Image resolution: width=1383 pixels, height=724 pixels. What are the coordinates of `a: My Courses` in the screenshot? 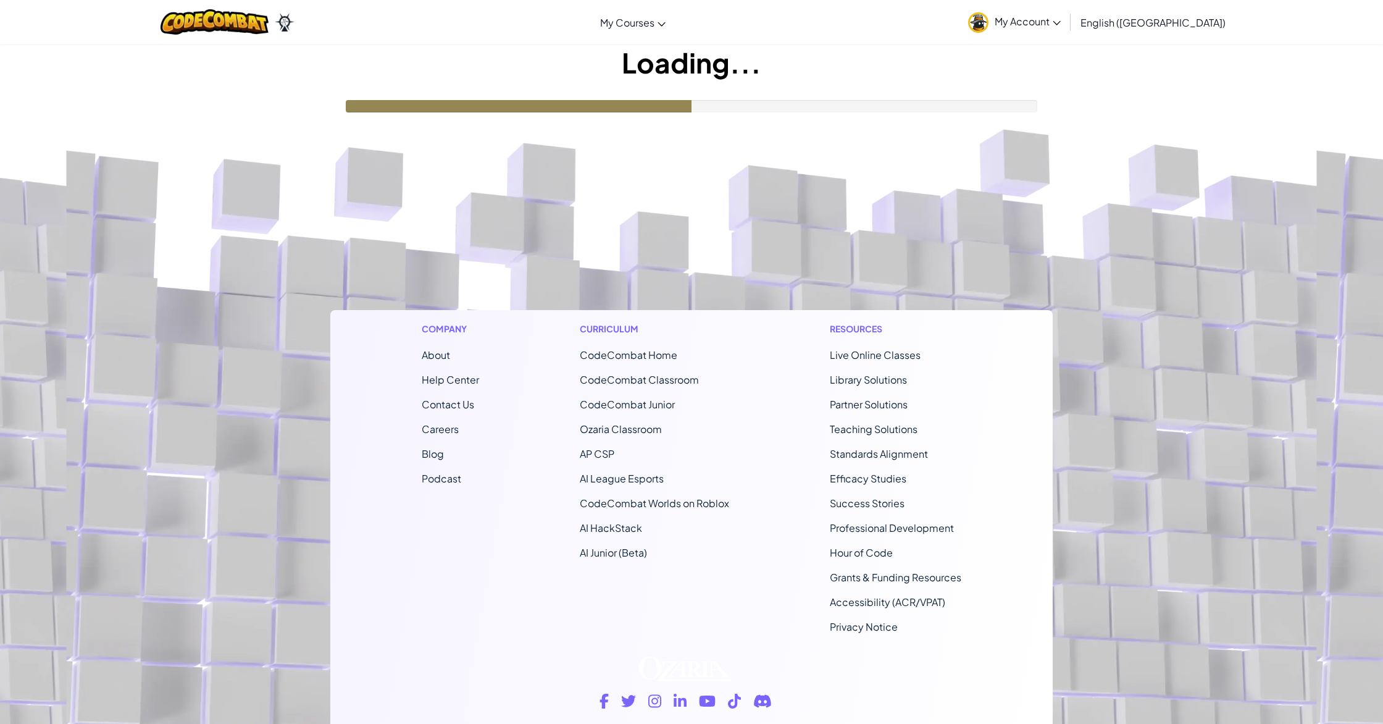 It's located at (633, 22).